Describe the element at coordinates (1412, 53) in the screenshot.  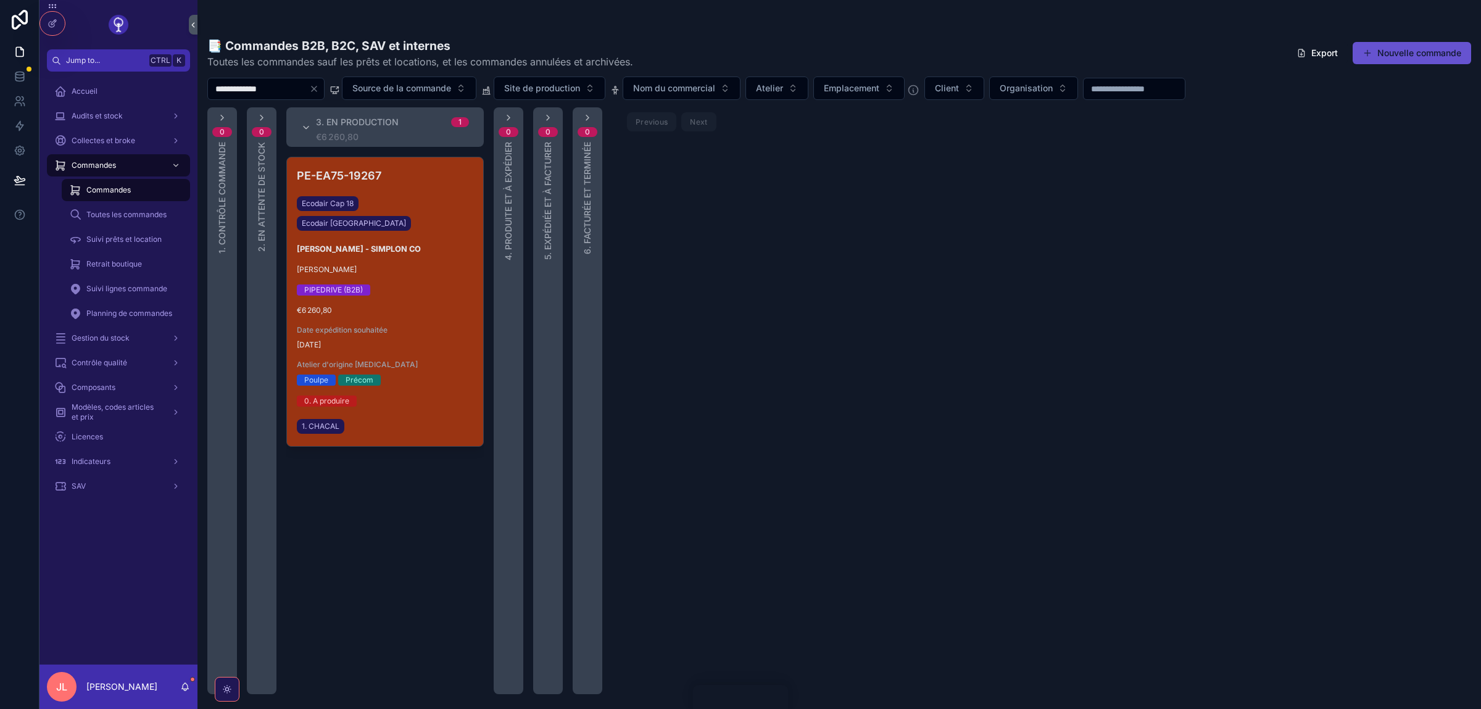
I see `button: Nouvelle commande` at that location.